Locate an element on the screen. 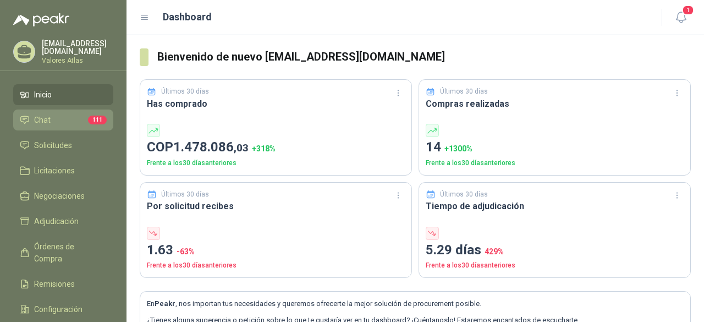 This screenshot has height=322, width=704. span: + 318 % is located at coordinates (264, 149).